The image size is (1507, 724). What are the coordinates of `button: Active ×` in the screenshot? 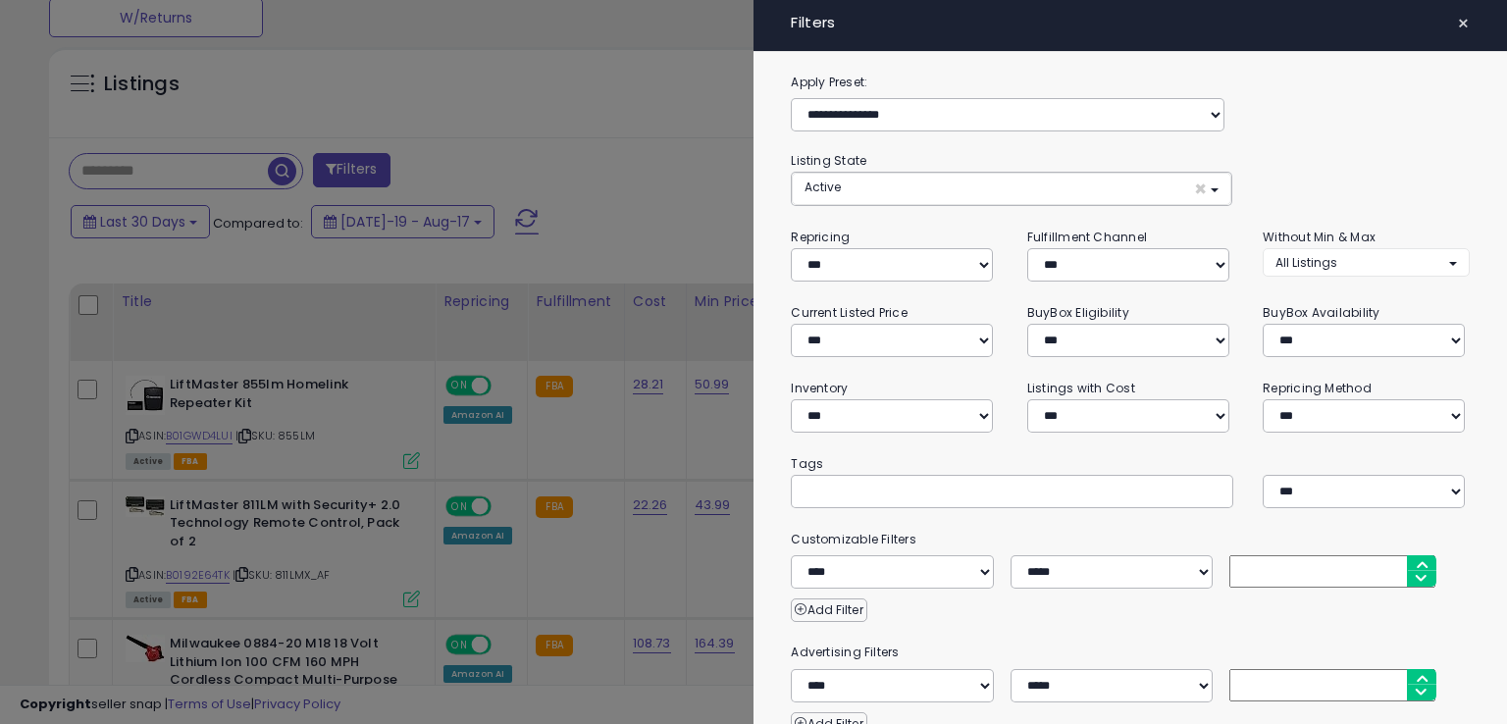 It's located at (1011, 188).